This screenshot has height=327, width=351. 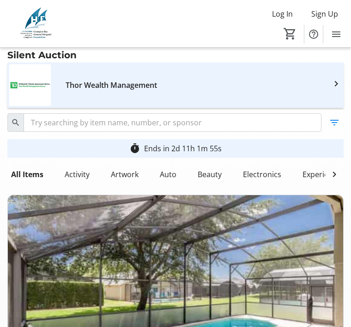 I want to click on button: Menu, so click(x=337, y=34).